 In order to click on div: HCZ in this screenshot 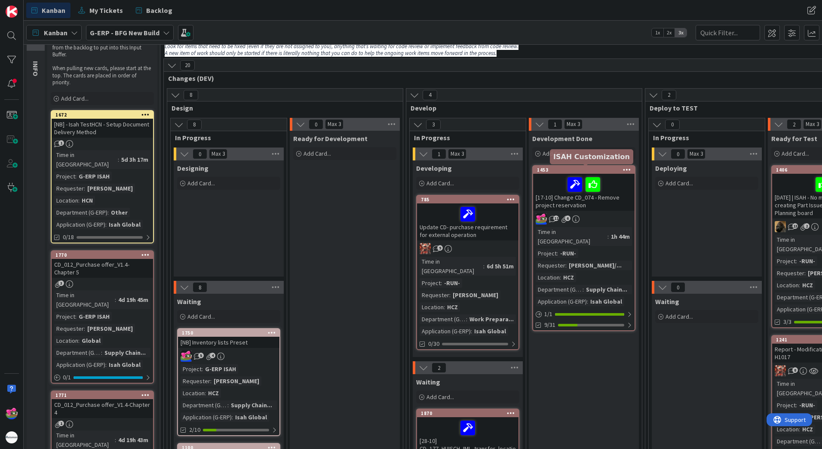, I will do `click(213, 393)`.